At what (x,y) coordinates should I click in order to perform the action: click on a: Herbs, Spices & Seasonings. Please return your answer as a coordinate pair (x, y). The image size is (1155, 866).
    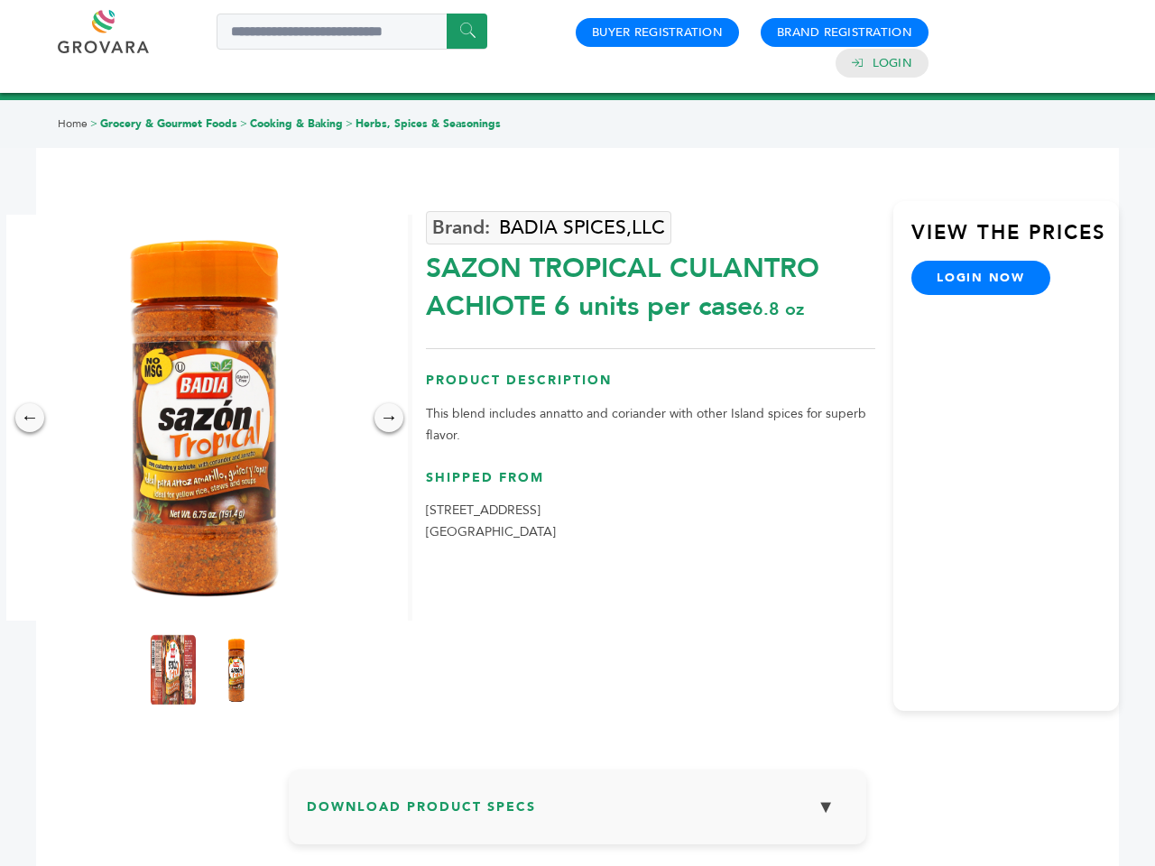
    Looking at the image, I should click on (428, 124).